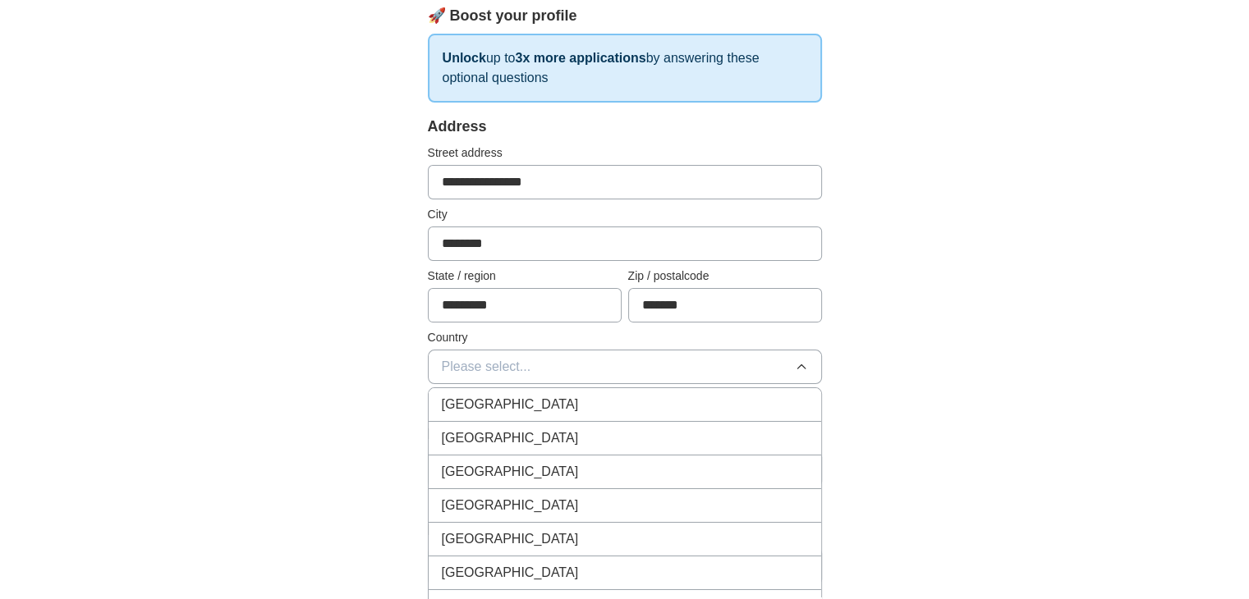 The height and width of the screenshot is (599, 1249). Describe the element at coordinates (625, 68) in the screenshot. I see `p: up to by answering these optional questions` at that location.